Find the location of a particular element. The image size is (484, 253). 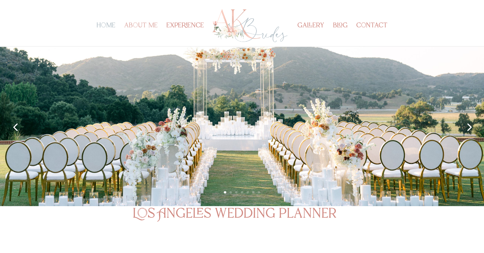

a: experience is located at coordinates (185, 35).